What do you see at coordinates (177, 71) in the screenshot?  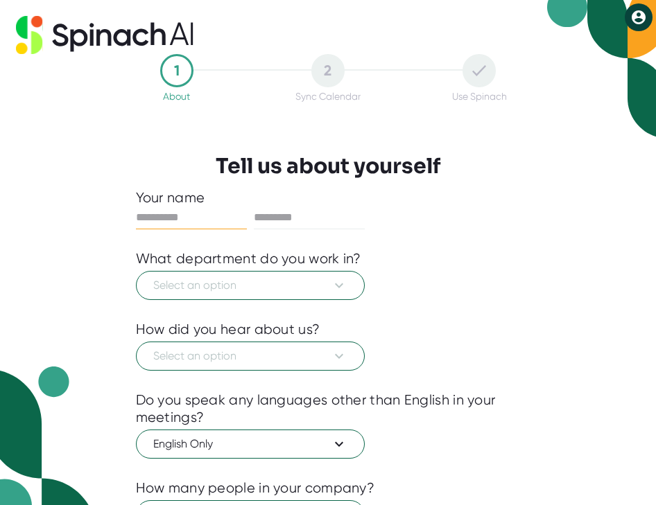 I see `div: 1` at bounding box center [177, 71].